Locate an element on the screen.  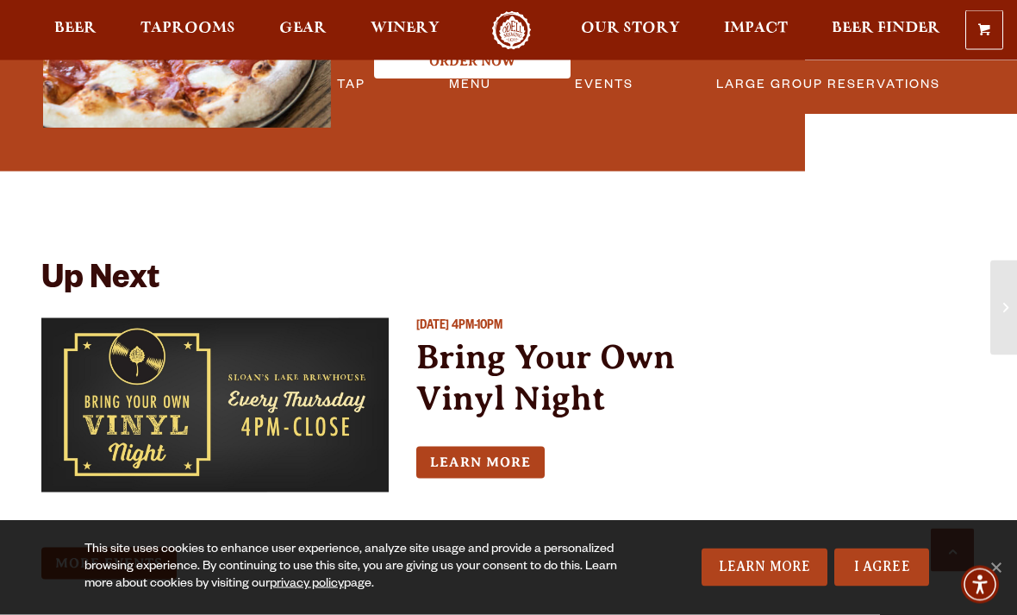
span: Beer is located at coordinates (75, 28).